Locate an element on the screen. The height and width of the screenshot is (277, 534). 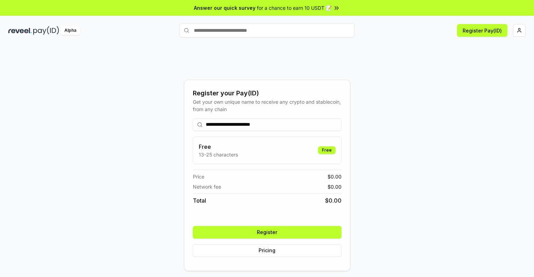
div: Register your Pay(ID) is located at coordinates (267, 93).